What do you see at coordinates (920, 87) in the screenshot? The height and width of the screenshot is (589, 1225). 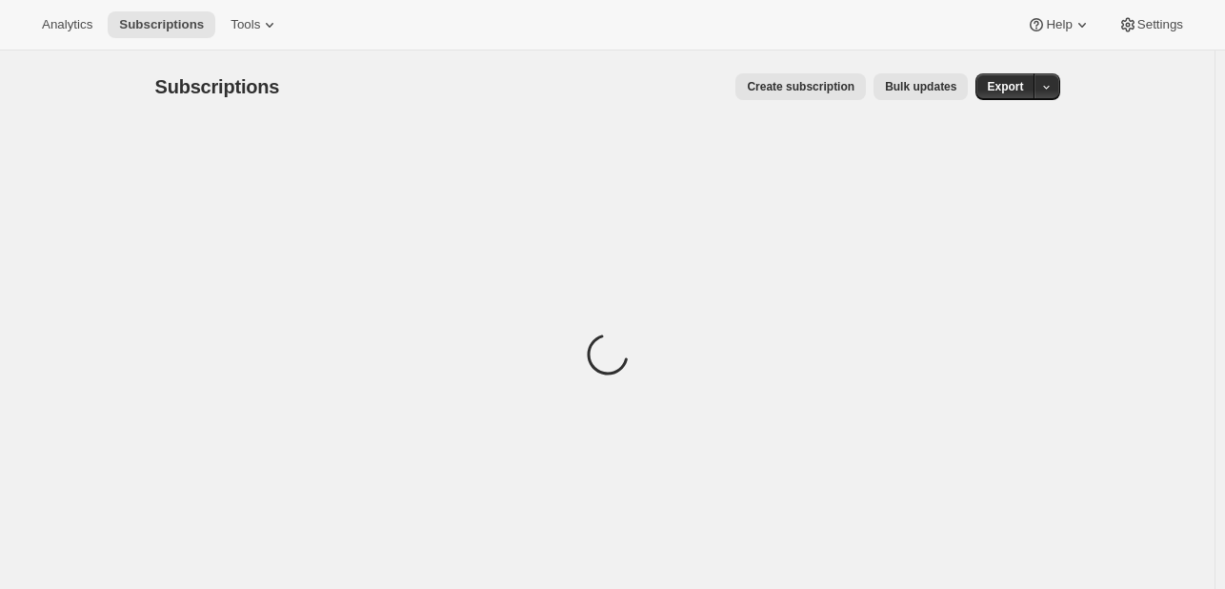 I see `button: Bulk updates` at bounding box center [920, 87].